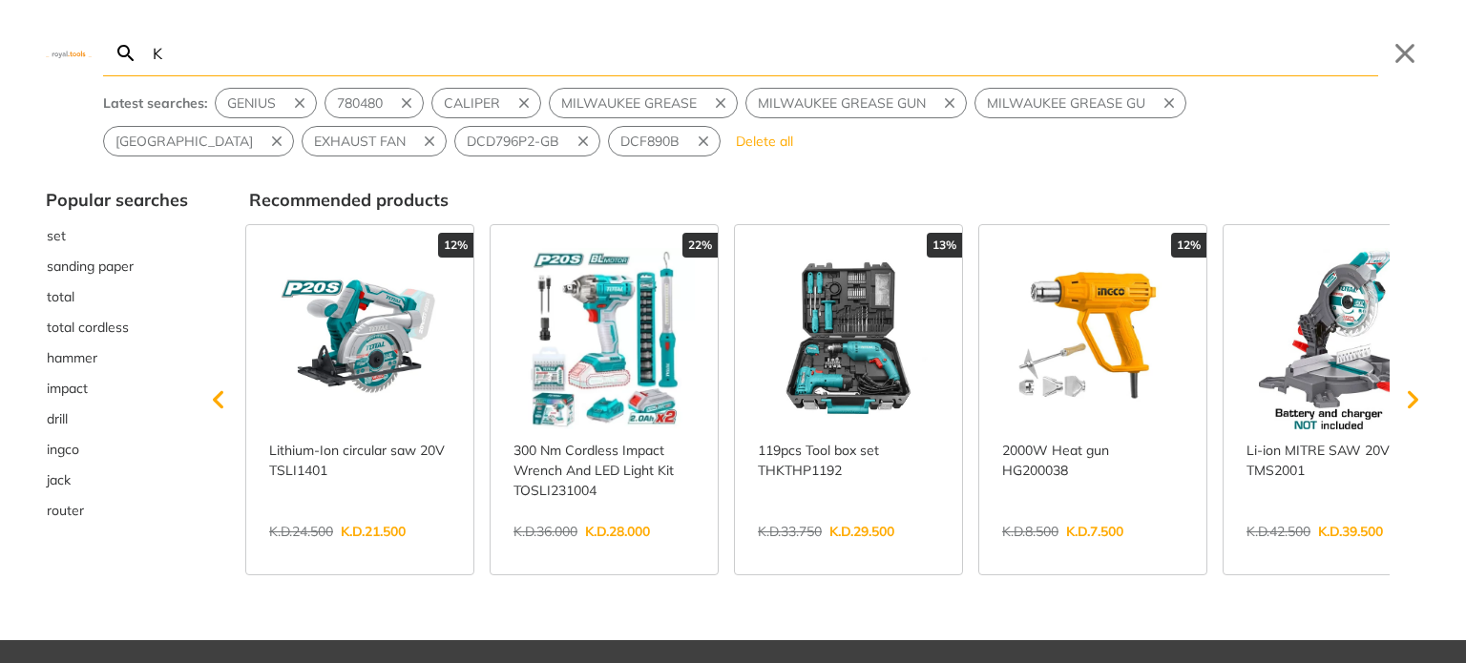 This screenshot has height=663, width=1466. I want to click on span: total cordless, so click(88, 327).